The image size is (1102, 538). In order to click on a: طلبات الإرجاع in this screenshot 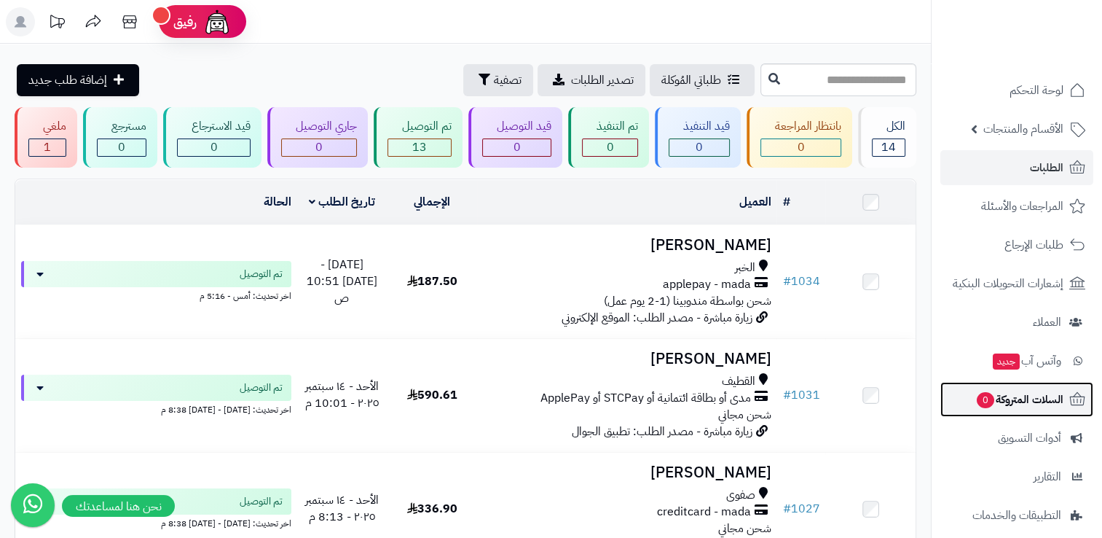, I will do `click(1017, 245)`.